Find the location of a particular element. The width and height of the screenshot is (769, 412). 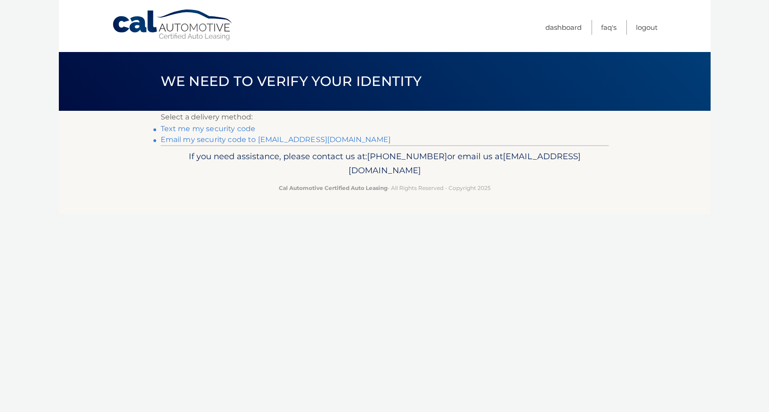

a: Logout is located at coordinates (647, 27).